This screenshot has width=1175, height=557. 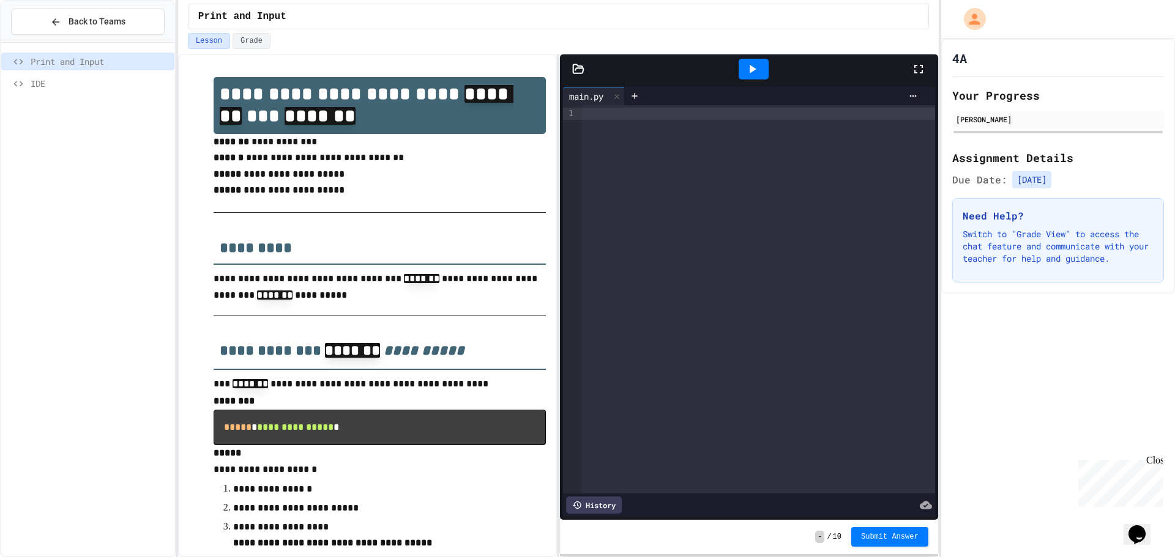 I want to click on h3: Need Help?, so click(x=1058, y=216).